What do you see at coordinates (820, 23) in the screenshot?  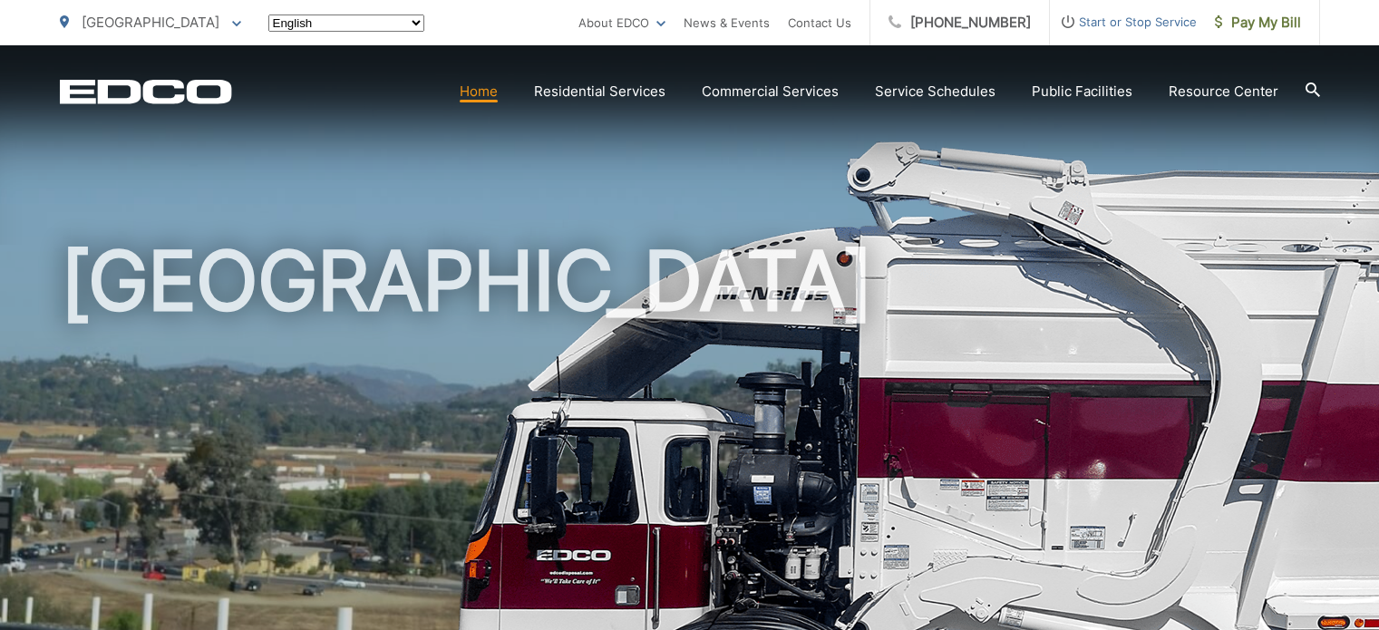 I see `a: Contact Us` at bounding box center [820, 23].